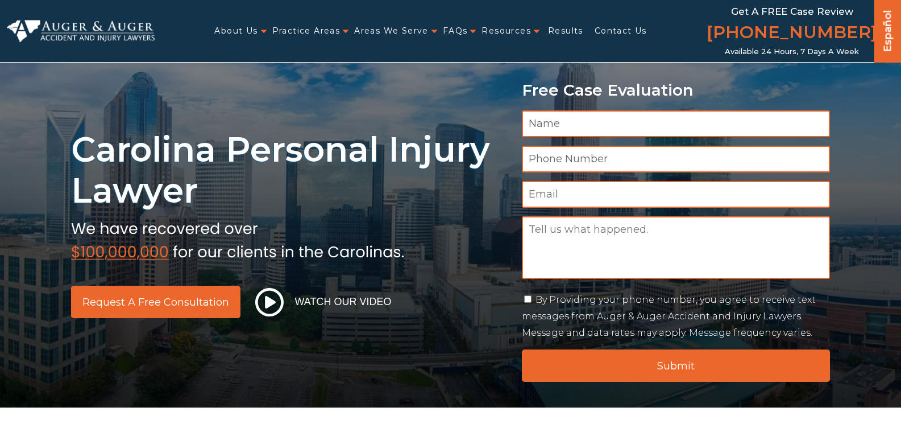 Image resolution: width=901 pixels, height=440 pixels. What do you see at coordinates (81, 31) in the screenshot?
I see `a: Auger & Auger Accident and Injury Lawyers Logo` at bounding box center [81, 31].